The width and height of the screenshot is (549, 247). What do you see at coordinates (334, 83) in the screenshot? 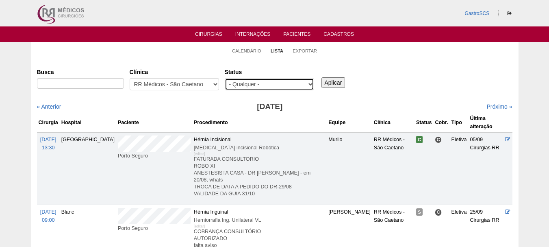
I see `input: Aplicar` at bounding box center [334, 83].